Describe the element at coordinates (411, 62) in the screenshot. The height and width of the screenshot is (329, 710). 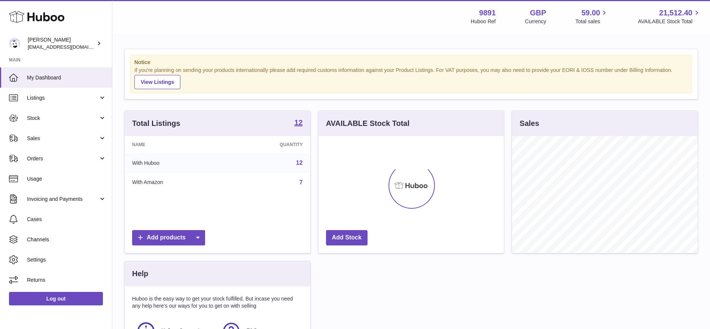
I see `strong: Notice` at that location.